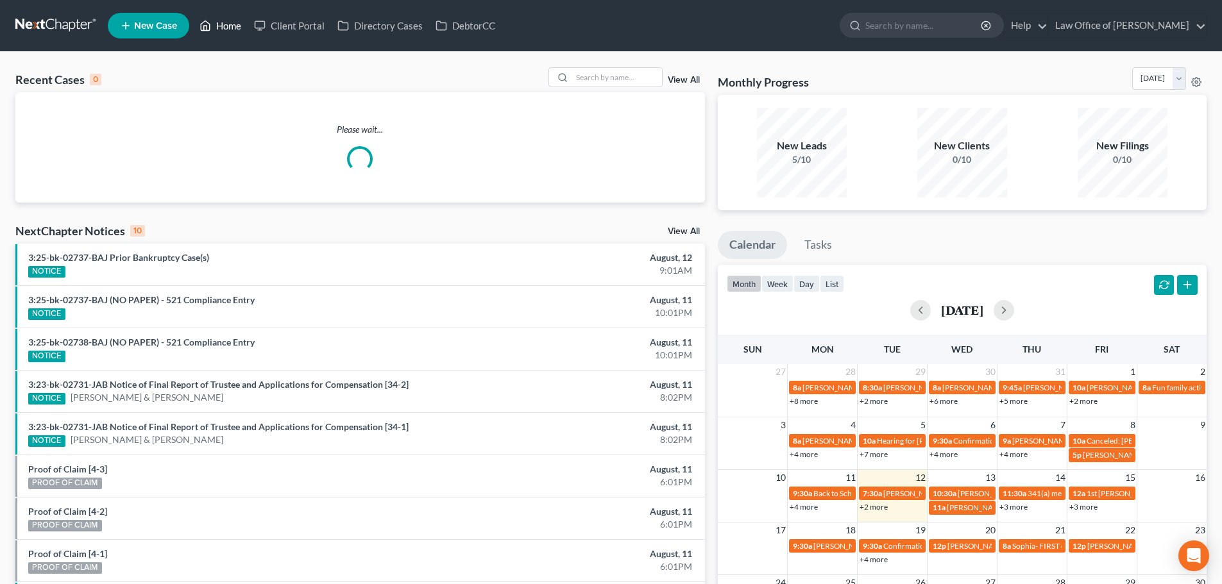 The image size is (1222, 584). I want to click on div: 5/10, so click(802, 160).